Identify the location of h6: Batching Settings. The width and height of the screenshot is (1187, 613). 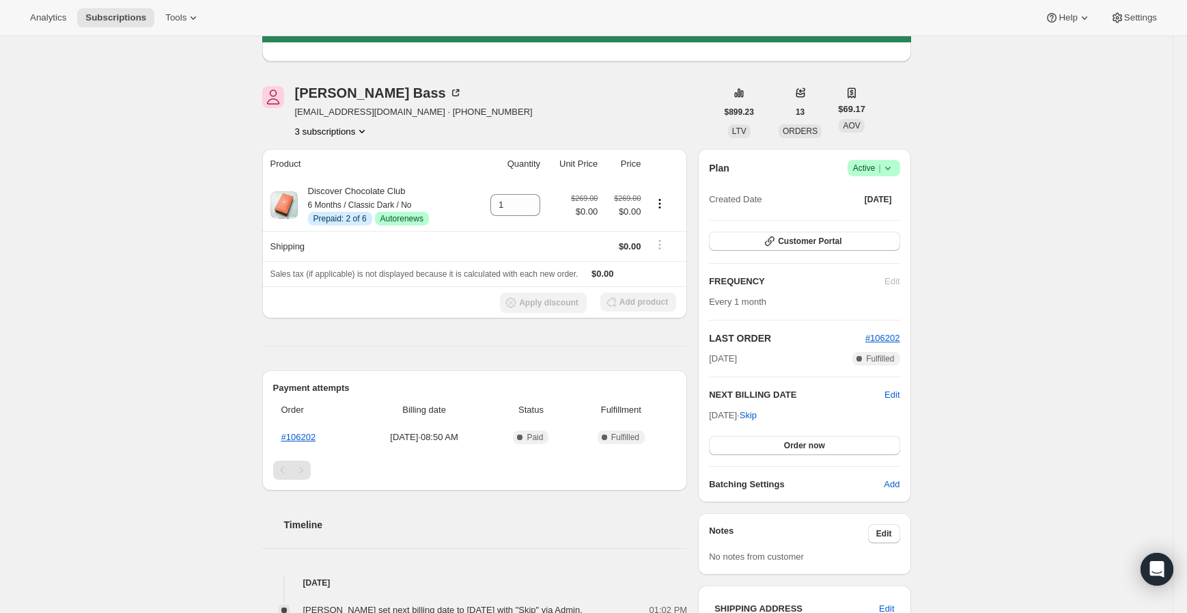
(796, 484).